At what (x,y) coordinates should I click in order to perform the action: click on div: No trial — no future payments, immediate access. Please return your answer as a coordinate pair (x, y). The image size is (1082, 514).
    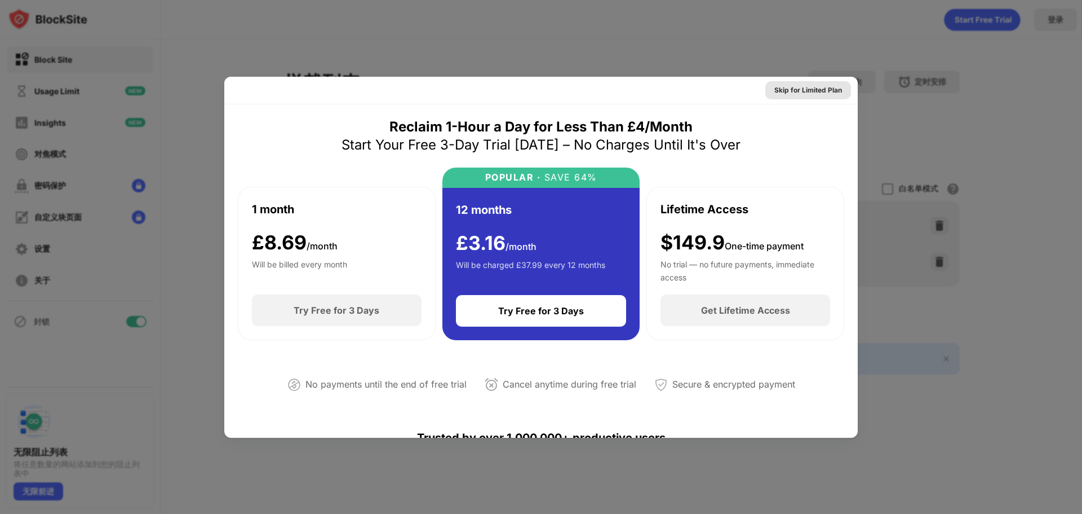
    Looking at the image, I should click on (745, 269).